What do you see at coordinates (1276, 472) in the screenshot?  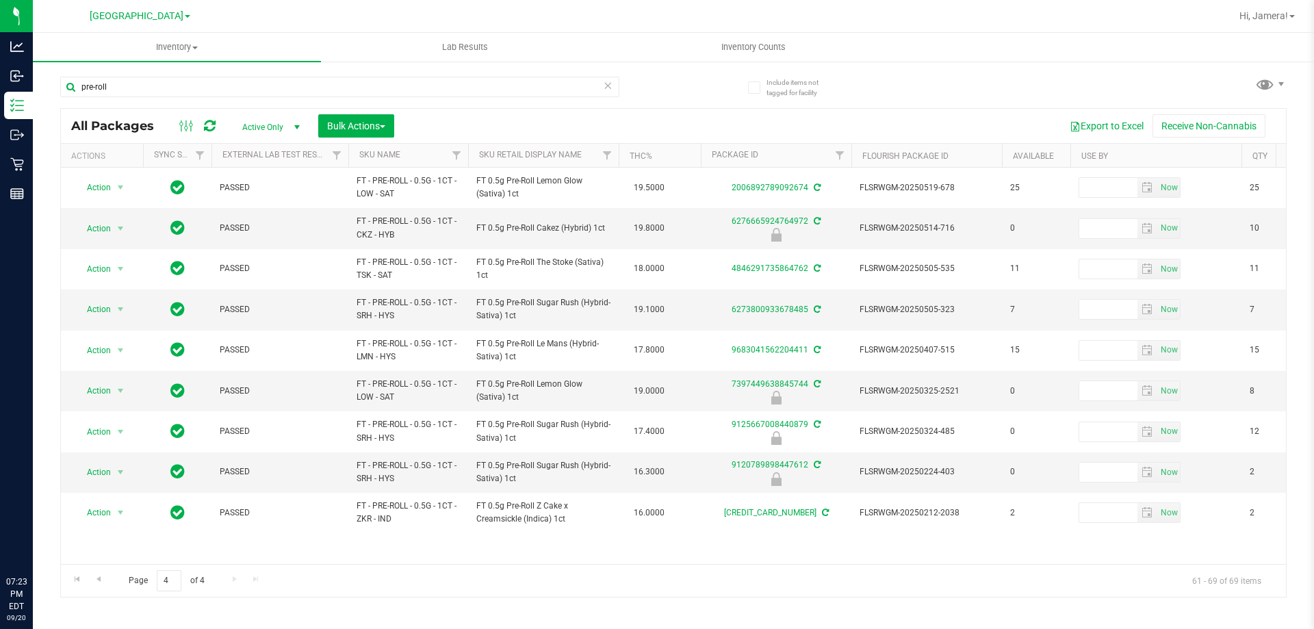 I see `span: 2` at bounding box center [1276, 472].